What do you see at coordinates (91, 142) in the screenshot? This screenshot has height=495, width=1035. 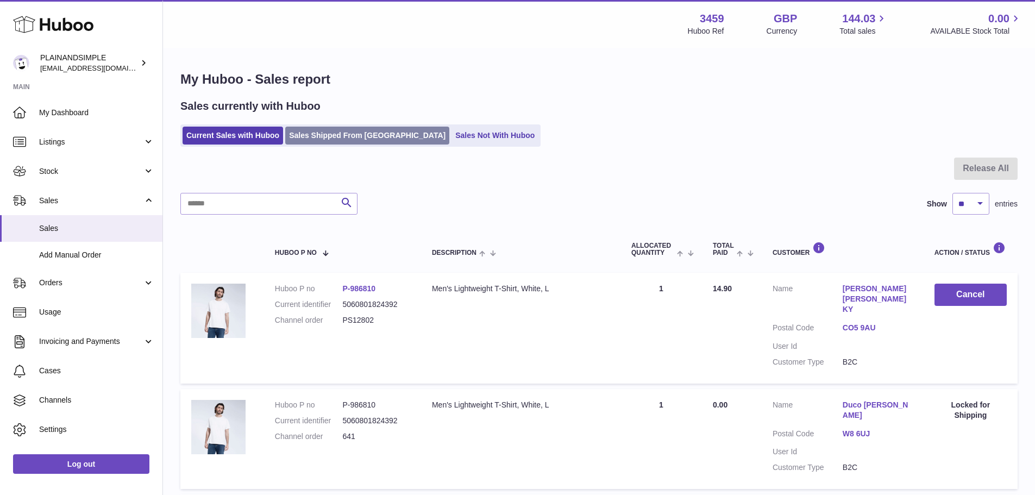 I see `span: Listings` at bounding box center [91, 142].